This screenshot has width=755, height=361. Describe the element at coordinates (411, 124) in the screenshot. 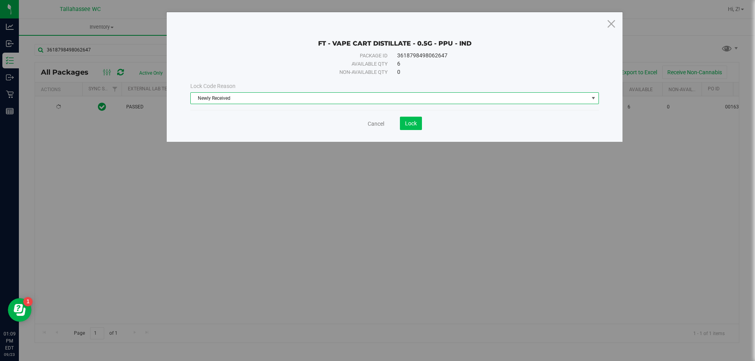

I see `span: Lock` at that location.